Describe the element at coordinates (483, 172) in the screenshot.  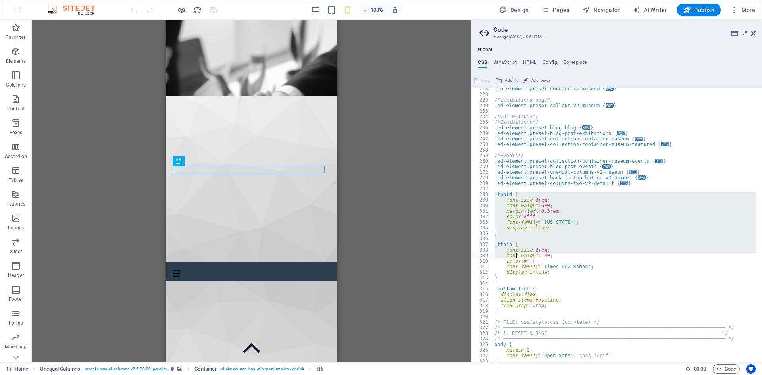
I see `div: 272` at that location.